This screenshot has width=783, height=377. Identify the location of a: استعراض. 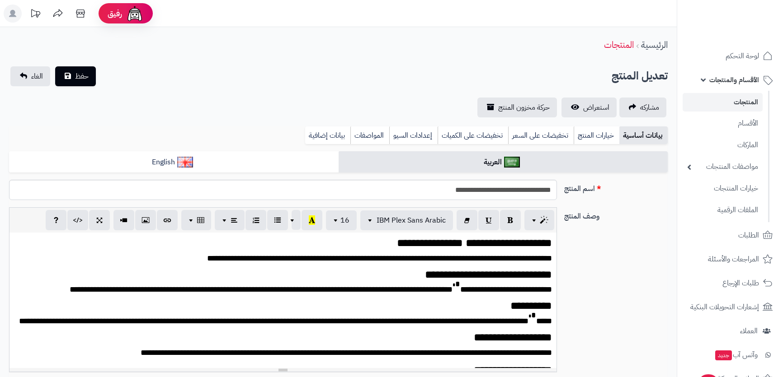
(589, 108).